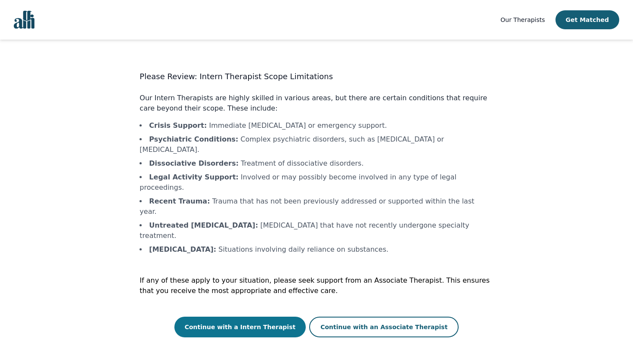 The height and width of the screenshot is (361, 633). I want to click on li: Trauma that has not been previously addressed or supported within the last year., so click(316, 207).